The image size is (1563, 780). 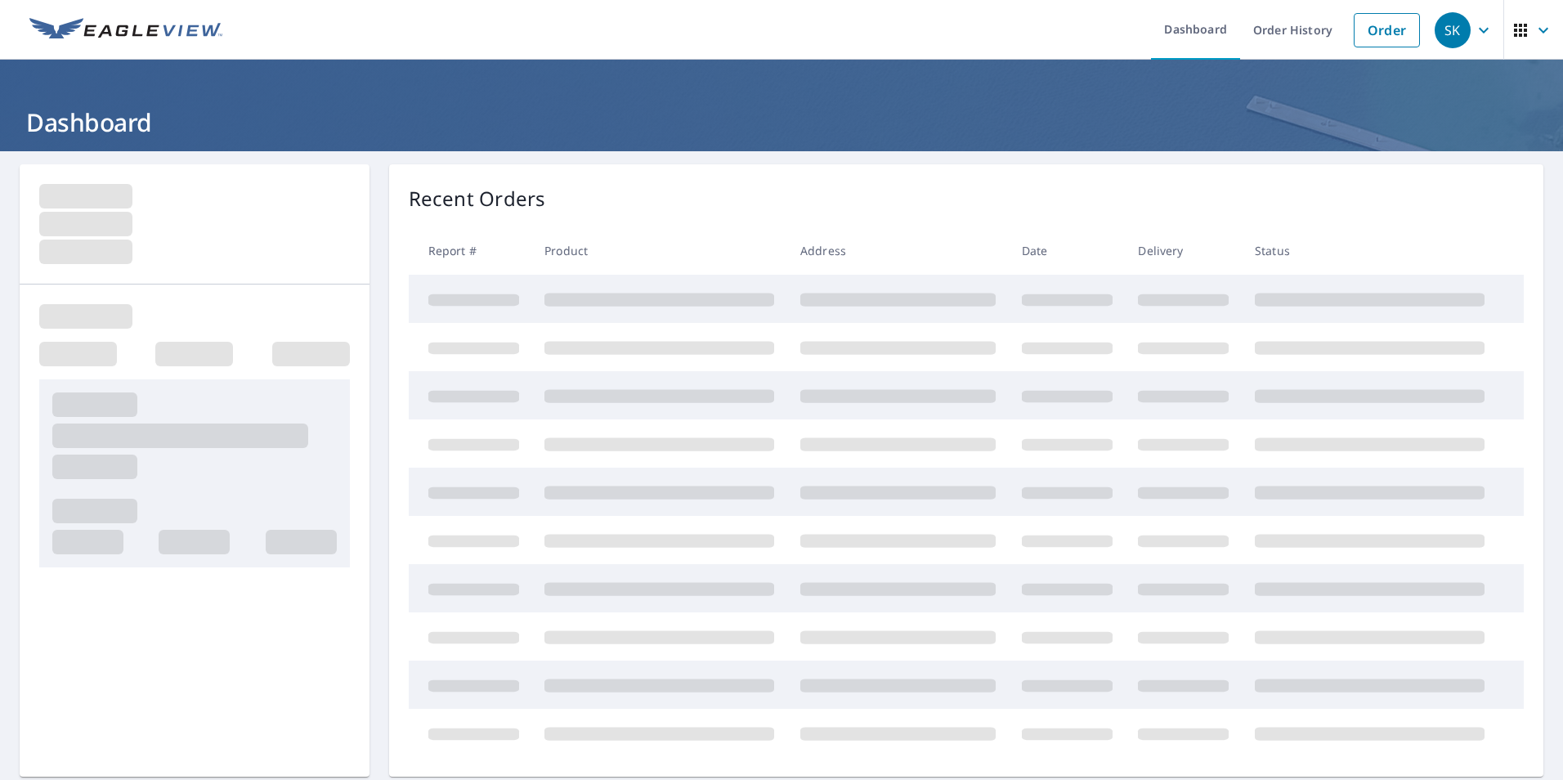 What do you see at coordinates (1452, 30) in the screenshot?
I see `div: SK` at bounding box center [1452, 30].